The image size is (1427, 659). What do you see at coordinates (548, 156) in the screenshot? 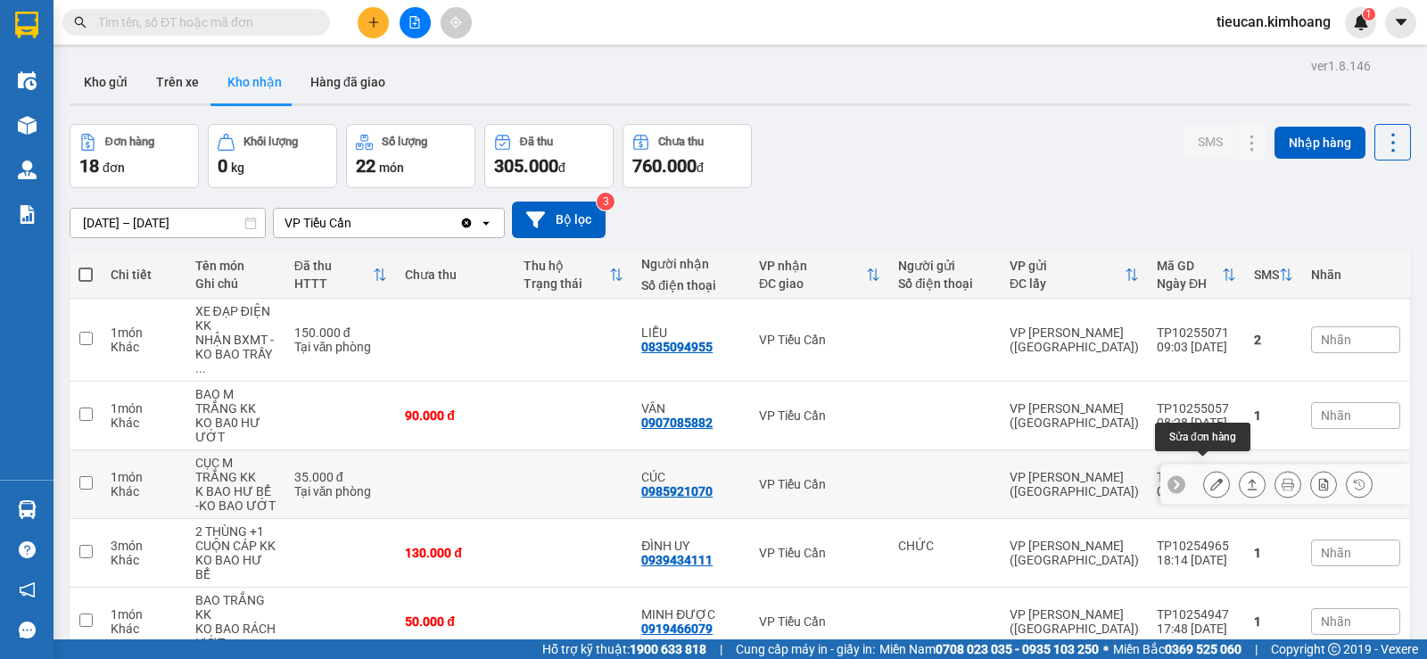
I see `button: Đã thu305.000đ` at bounding box center [548, 156].